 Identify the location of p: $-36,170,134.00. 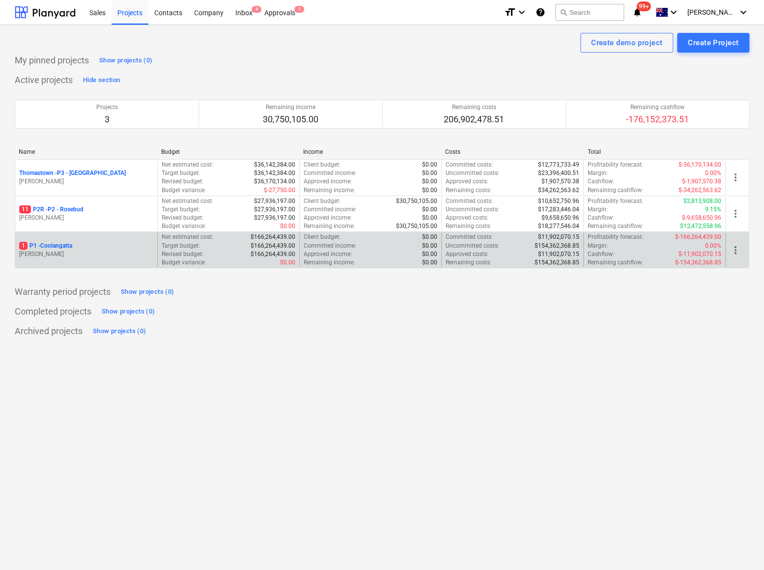
(700, 165).